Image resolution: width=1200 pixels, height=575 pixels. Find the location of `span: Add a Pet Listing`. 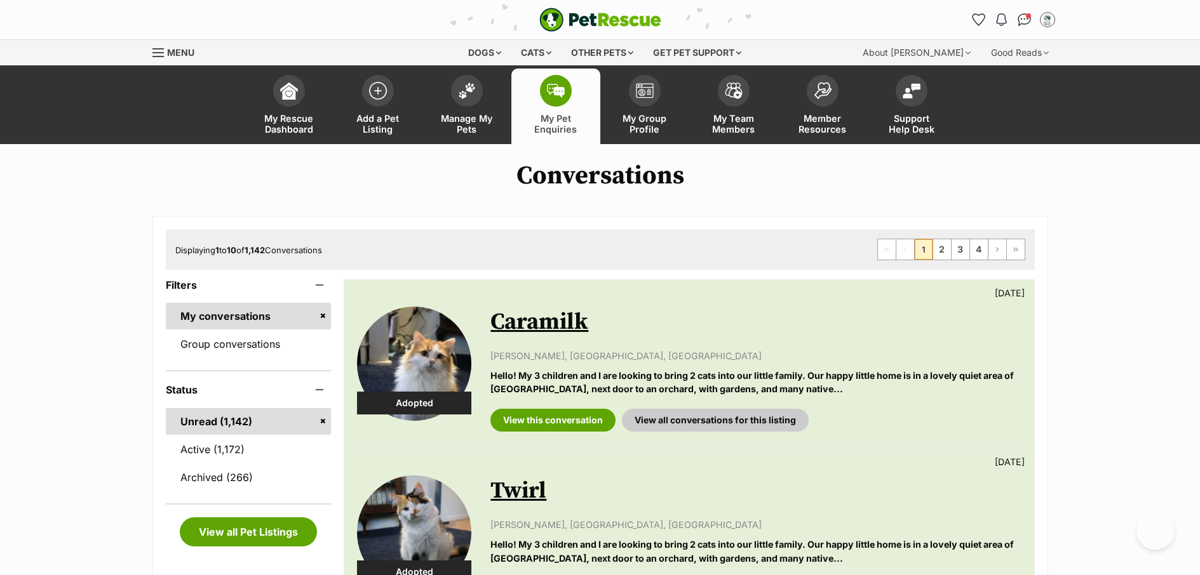

span: Add a Pet Listing is located at coordinates (378, 124).